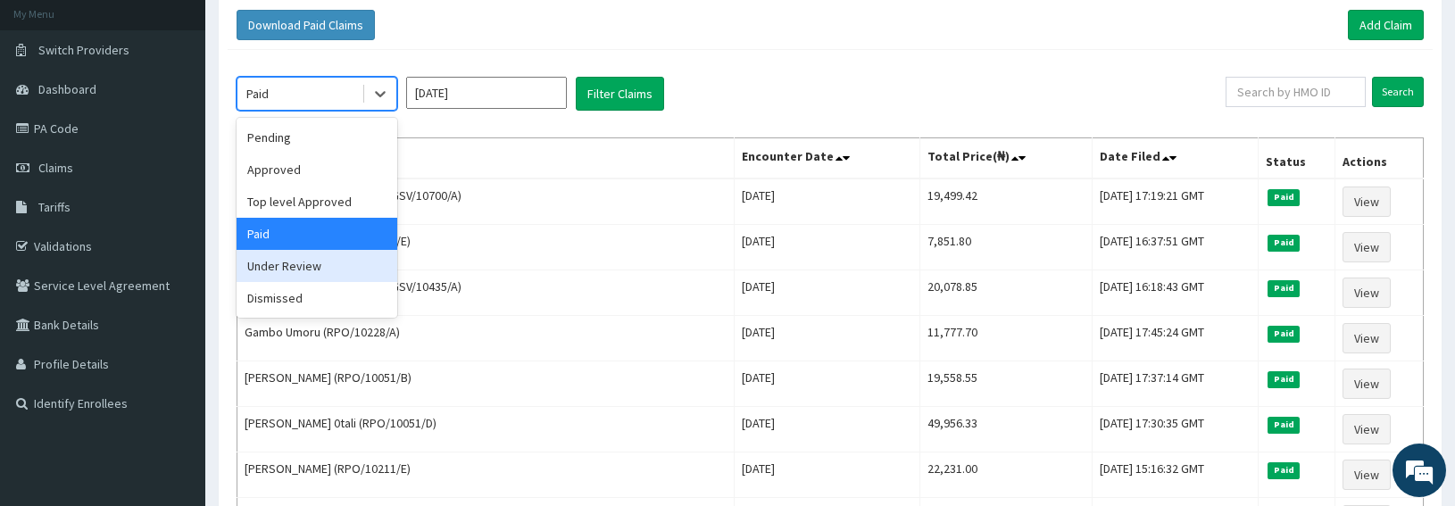 This screenshot has height=506, width=1455. Describe the element at coordinates (1006, 293) in the screenshot. I see `td: 20,078.85` at that location.